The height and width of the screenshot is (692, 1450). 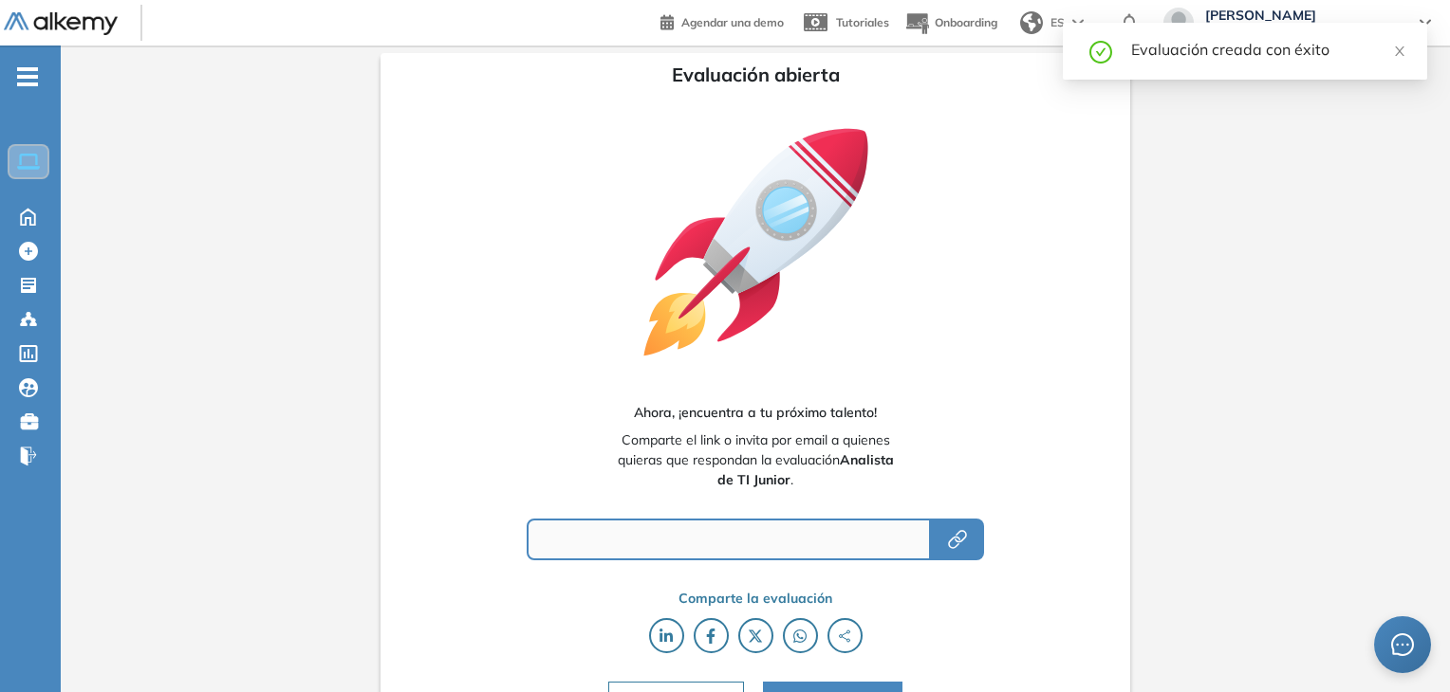 What do you see at coordinates (862, 22) in the screenshot?
I see `span: Tutoriales` at bounding box center [862, 22].